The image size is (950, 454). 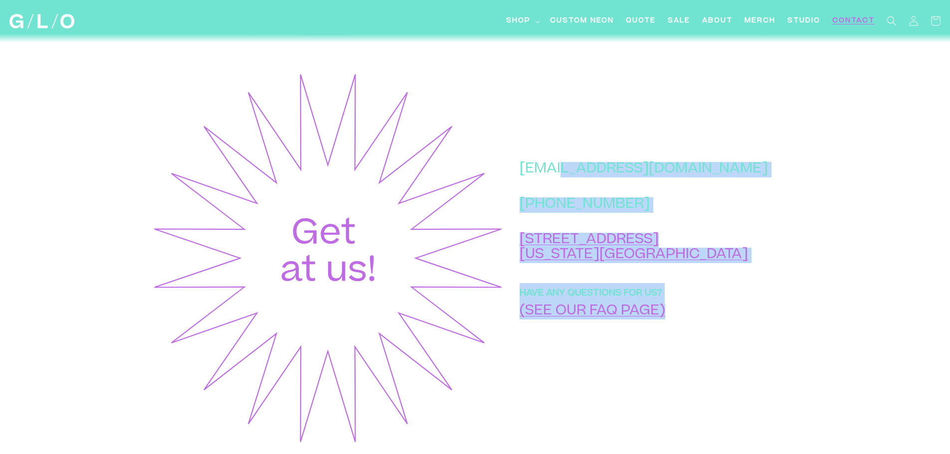 I want to click on a: Quote, so click(x=641, y=21).